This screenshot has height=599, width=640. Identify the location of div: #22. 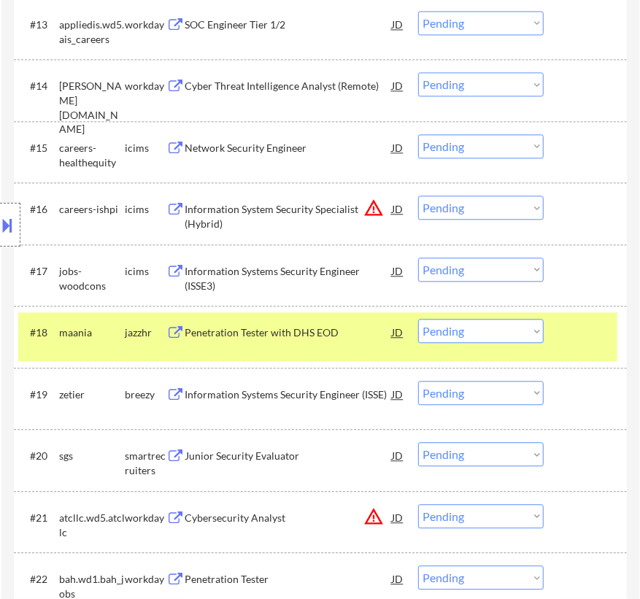
(39, 579).